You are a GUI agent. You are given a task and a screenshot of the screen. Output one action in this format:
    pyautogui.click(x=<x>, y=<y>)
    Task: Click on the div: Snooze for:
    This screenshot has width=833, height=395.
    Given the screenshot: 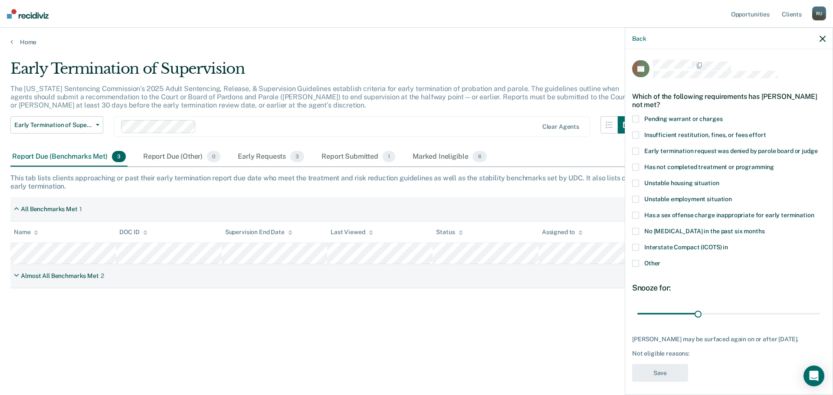 What is the action you would take?
    pyautogui.click(x=729, y=288)
    